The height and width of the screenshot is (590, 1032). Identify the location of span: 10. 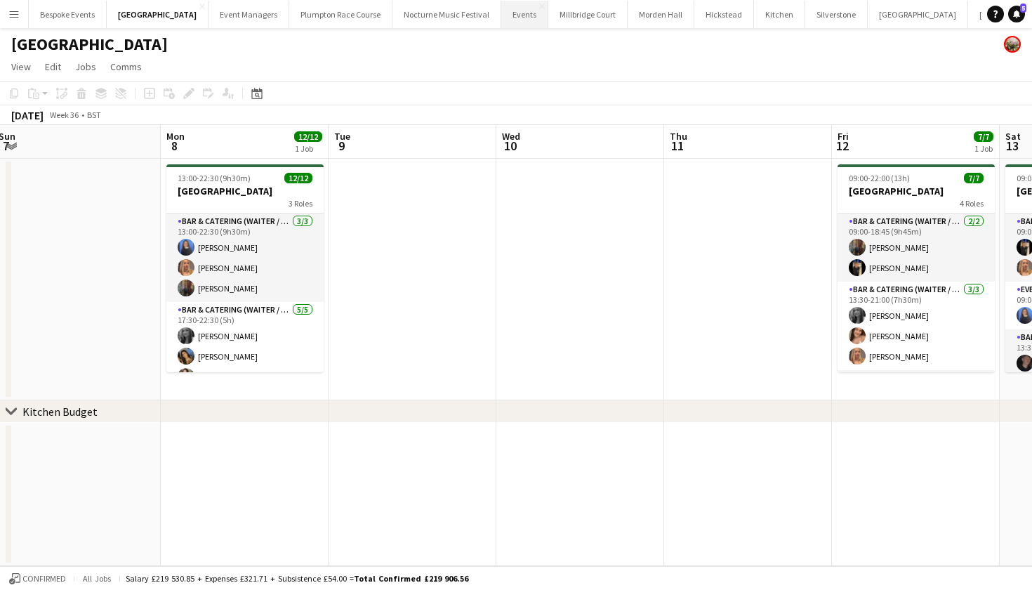
(510, 145).